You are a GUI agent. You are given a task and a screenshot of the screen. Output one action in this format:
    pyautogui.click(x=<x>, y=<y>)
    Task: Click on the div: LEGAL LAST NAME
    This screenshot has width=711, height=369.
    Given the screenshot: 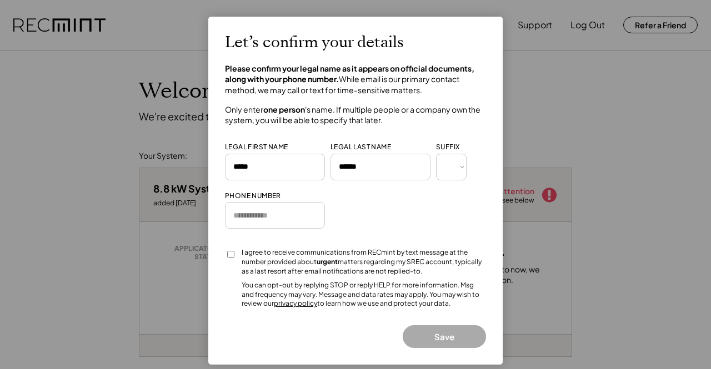 What is the action you would take?
    pyautogui.click(x=360, y=147)
    